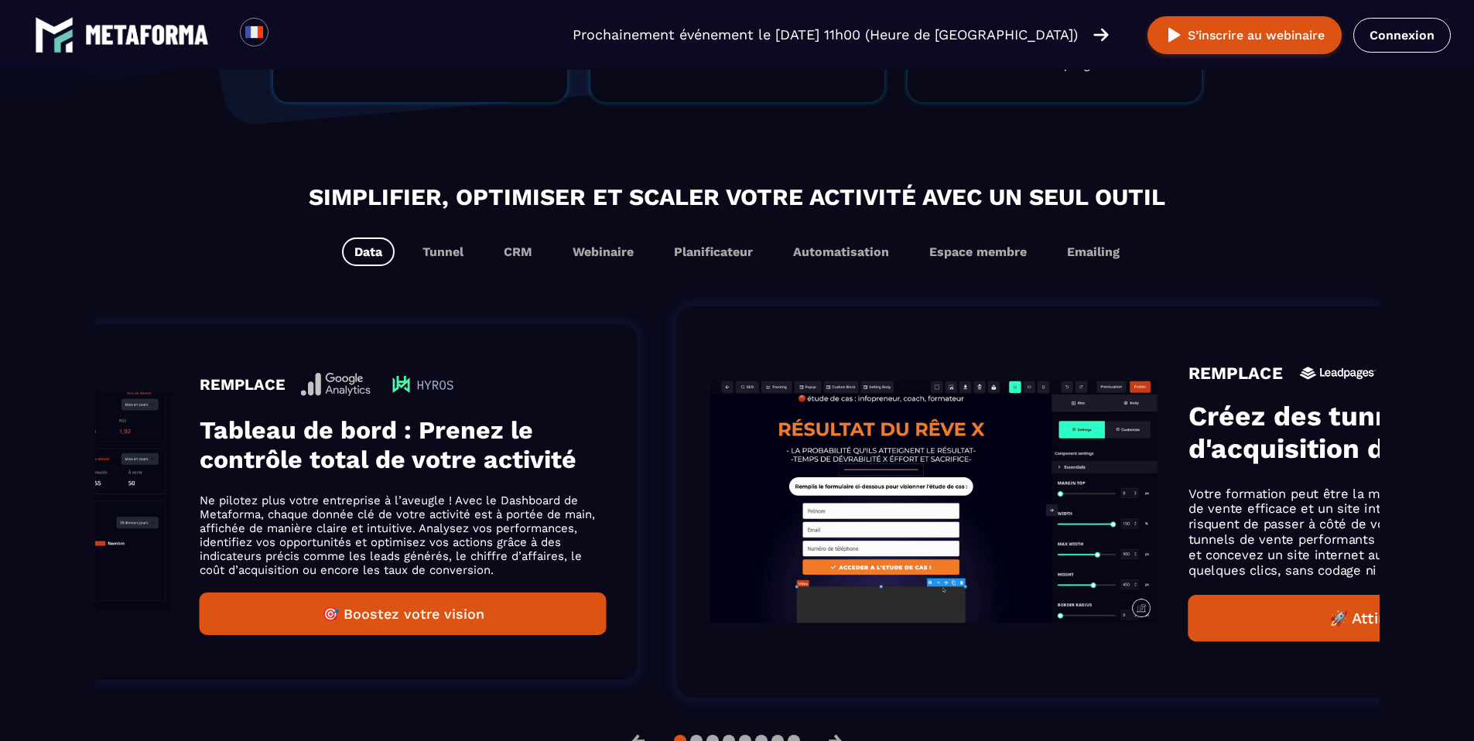 Image resolution: width=1474 pixels, height=741 pixels. Describe the element at coordinates (402, 614) in the screenshot. I see `button: 🎯 Boostez votre vision` at that location.